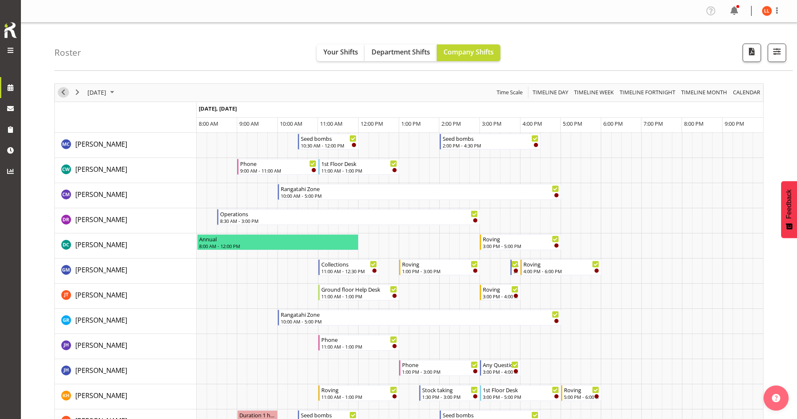 Image resolution: width=797 pixels, height=419 pixels. What do you see at coordinates (126, 221) in the screenshot?
I see `td: Debra Robinson resource` at bounding box center [126, 221].